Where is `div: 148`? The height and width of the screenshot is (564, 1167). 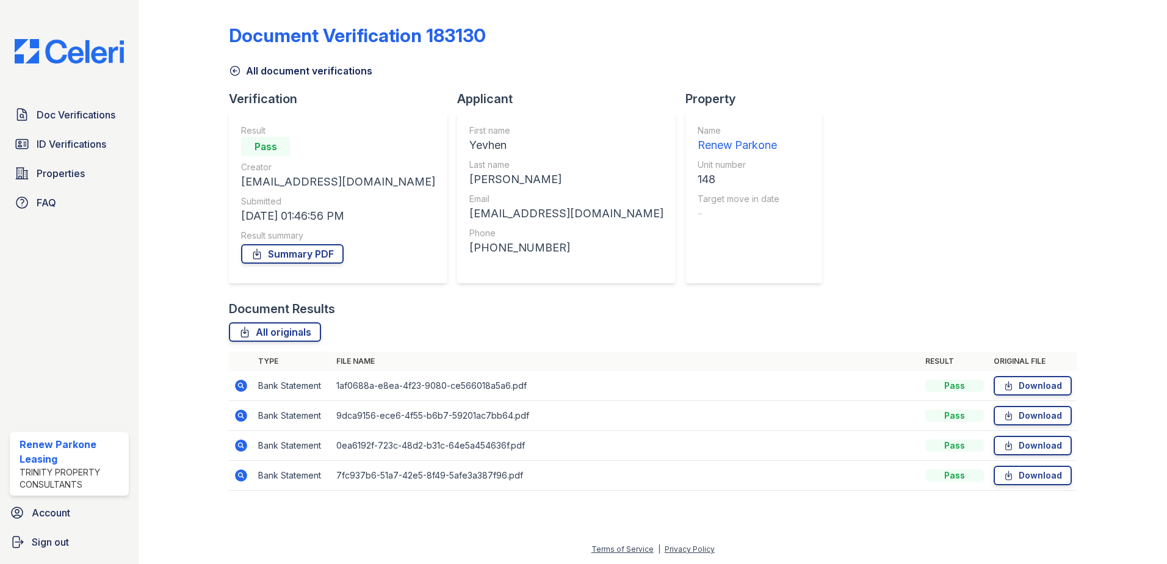 div: 148 is located at coordinates (739, 180).